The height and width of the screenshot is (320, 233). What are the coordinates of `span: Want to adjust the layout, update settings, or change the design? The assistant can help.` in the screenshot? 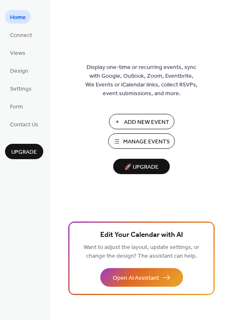 It's located at (141, 252).